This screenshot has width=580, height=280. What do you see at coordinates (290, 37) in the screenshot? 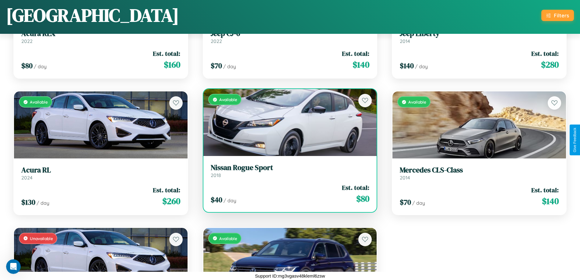
I see `a: Jeep CJ-62022` at bounding box center [290, 37].